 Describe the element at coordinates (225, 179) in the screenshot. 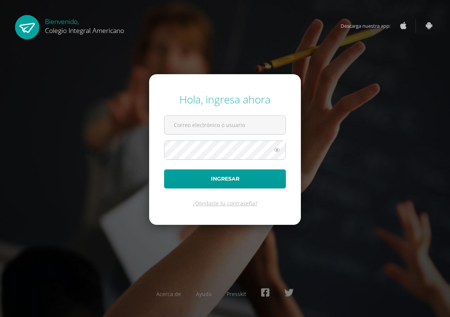

I see `button: Ingresar` at that location.